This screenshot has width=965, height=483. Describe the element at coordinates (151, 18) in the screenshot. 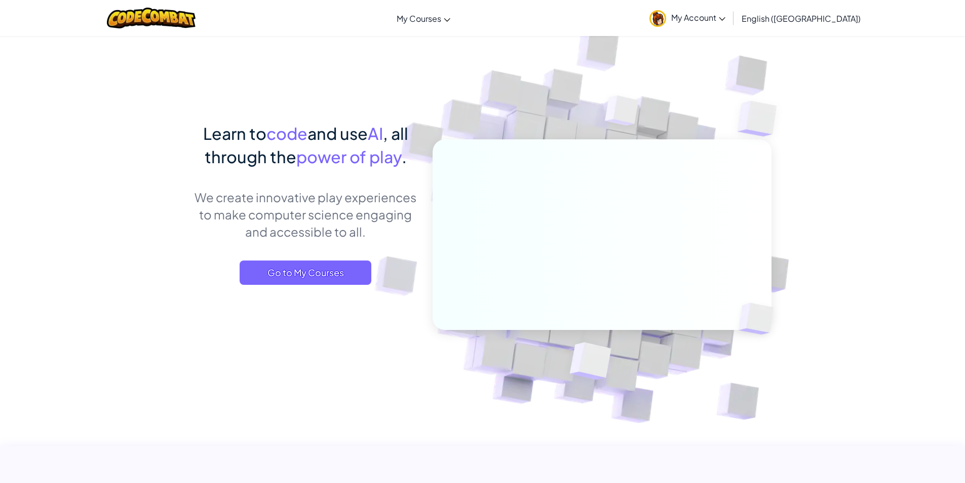

I see `img: CodeCombat logo` at that location.